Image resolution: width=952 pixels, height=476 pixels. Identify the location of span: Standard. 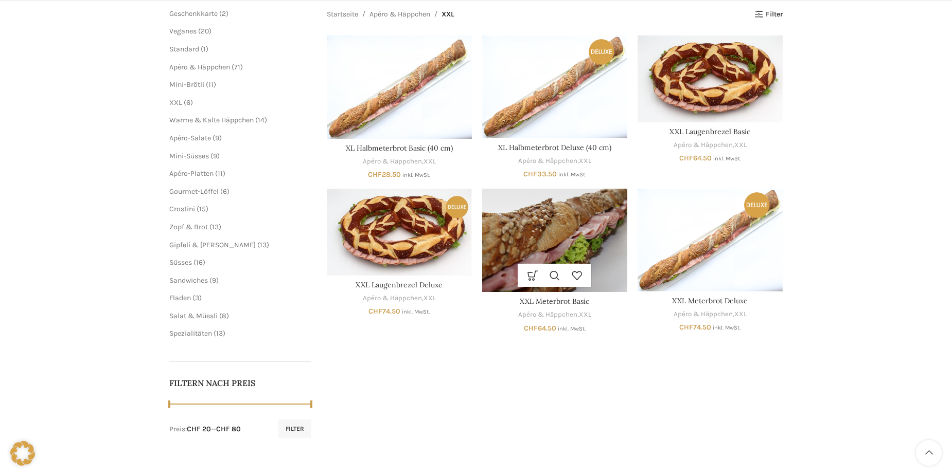
(184, 49).